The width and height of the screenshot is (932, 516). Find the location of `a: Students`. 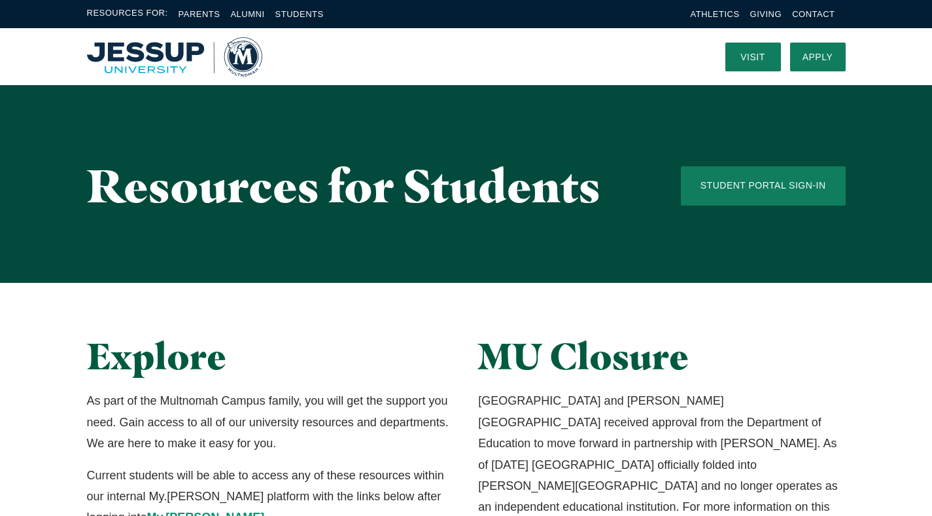

a: Students is located at coordinates (300, 14).